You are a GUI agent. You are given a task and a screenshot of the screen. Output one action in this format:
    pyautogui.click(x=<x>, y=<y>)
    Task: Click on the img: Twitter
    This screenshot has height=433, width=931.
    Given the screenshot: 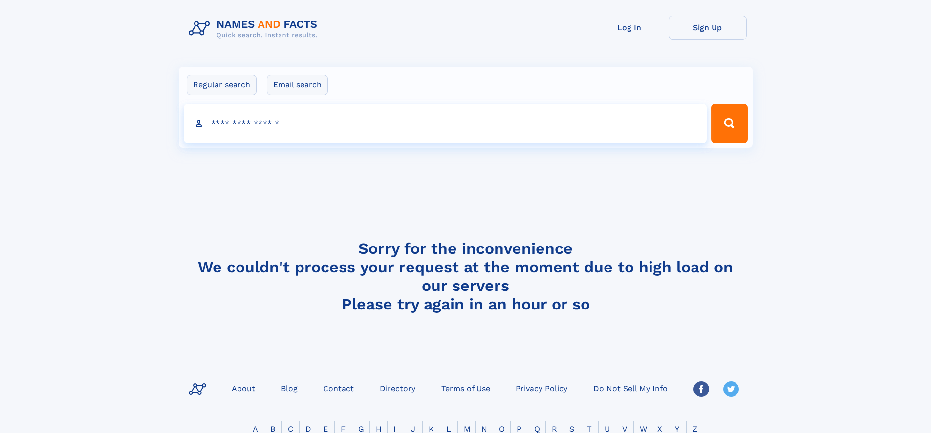 What is the action you would take?
    pyautogui.click(x=731, y=389)
    